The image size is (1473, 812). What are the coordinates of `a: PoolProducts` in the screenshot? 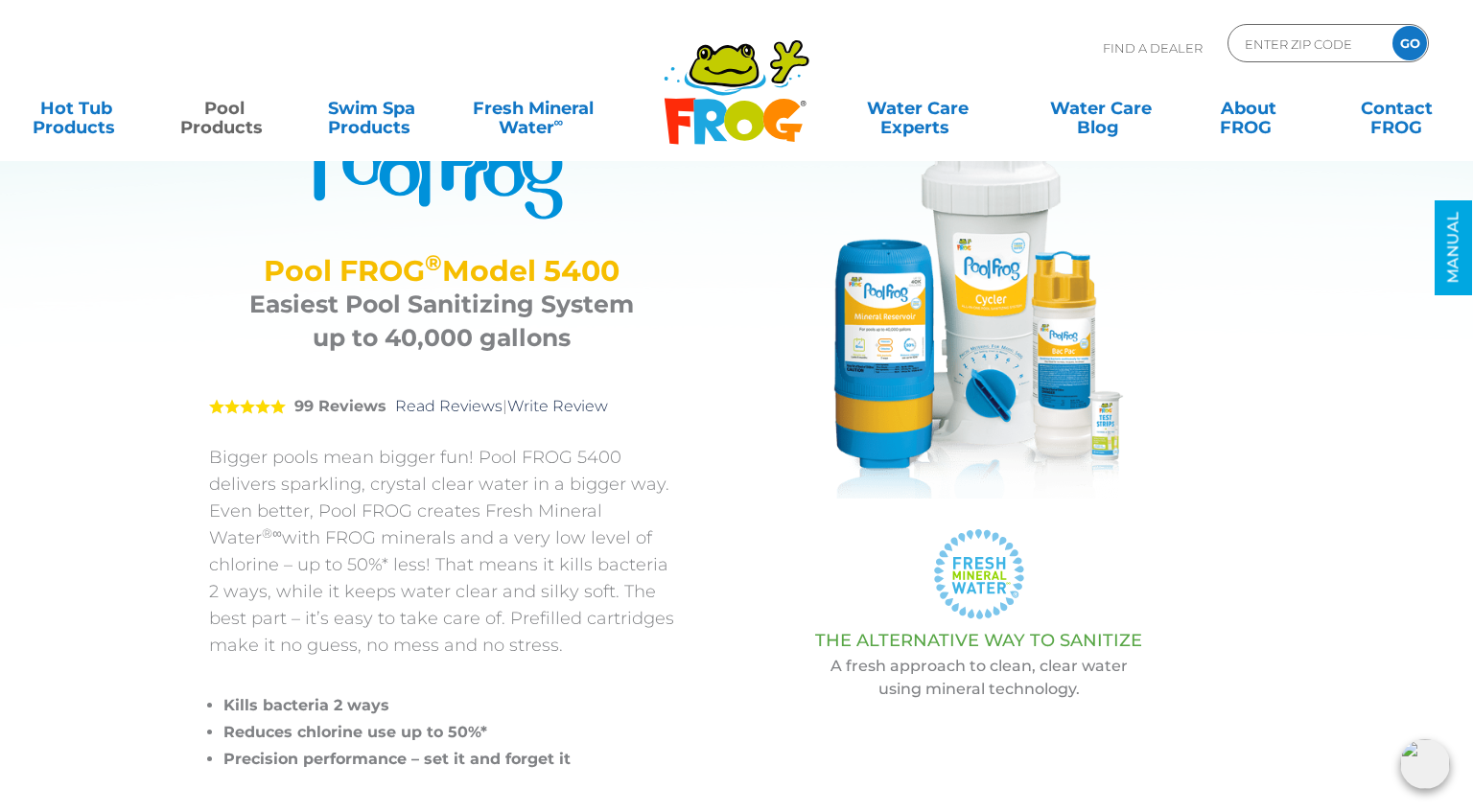 It's located at (224, 108).